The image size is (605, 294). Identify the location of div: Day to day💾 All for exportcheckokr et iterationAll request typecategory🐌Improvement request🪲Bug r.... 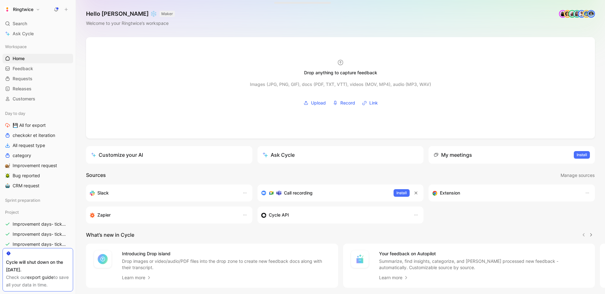
(38, 150).